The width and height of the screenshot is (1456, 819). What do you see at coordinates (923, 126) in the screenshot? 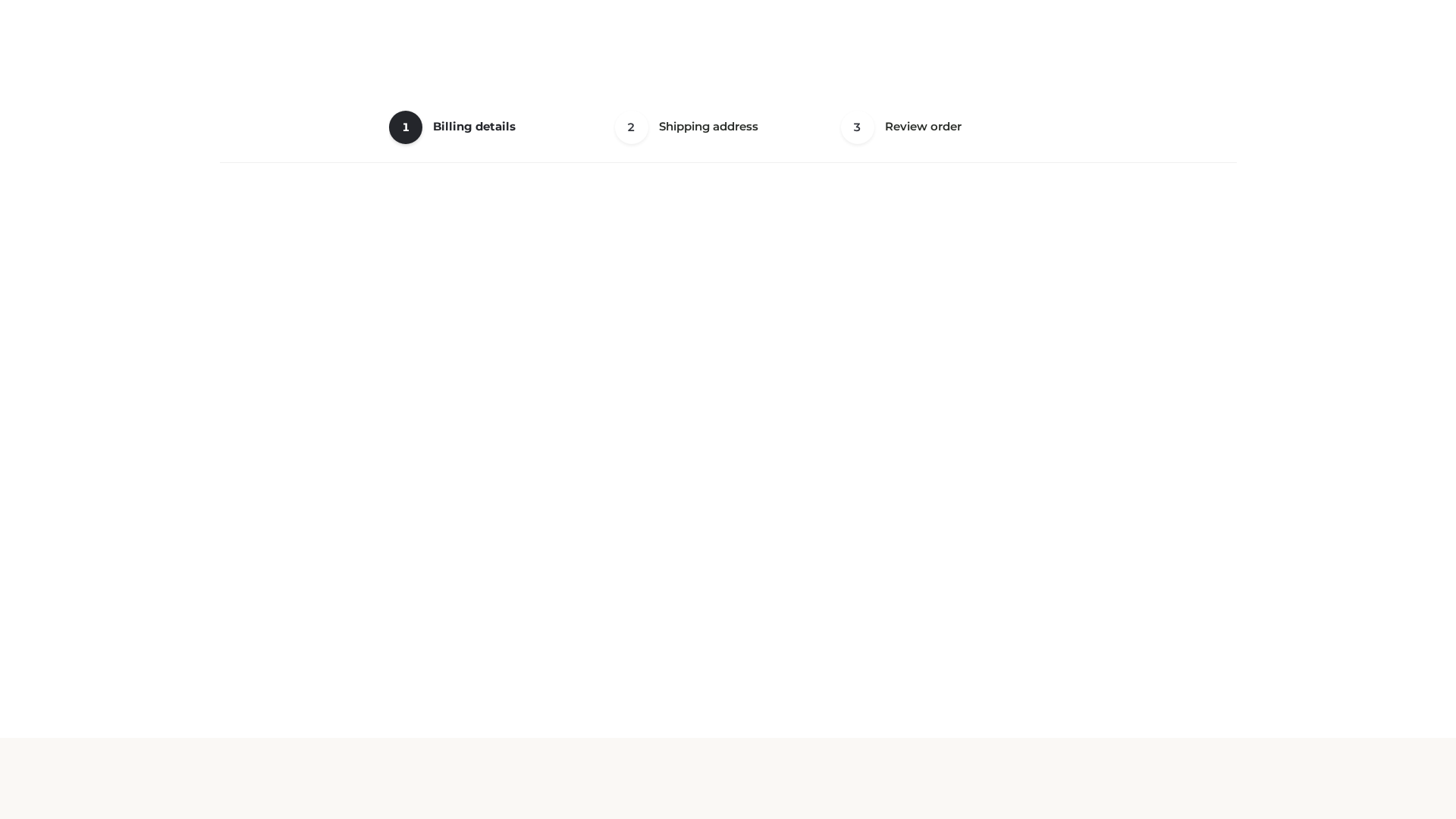
I see `span: Review order` at bounding box center [923, 126].